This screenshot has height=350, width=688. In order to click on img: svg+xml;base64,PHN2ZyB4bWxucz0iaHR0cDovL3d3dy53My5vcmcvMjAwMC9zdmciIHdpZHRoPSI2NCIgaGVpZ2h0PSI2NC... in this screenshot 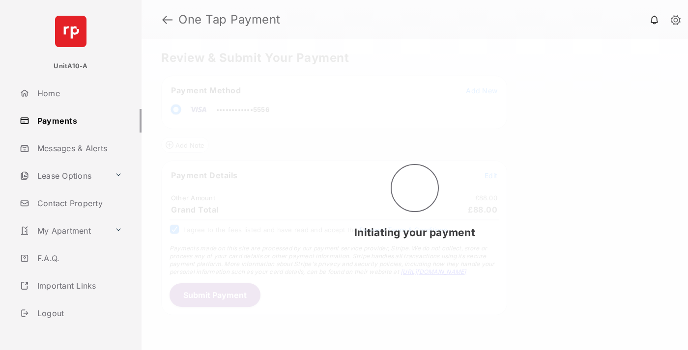, I will do `click(71, 31)`.